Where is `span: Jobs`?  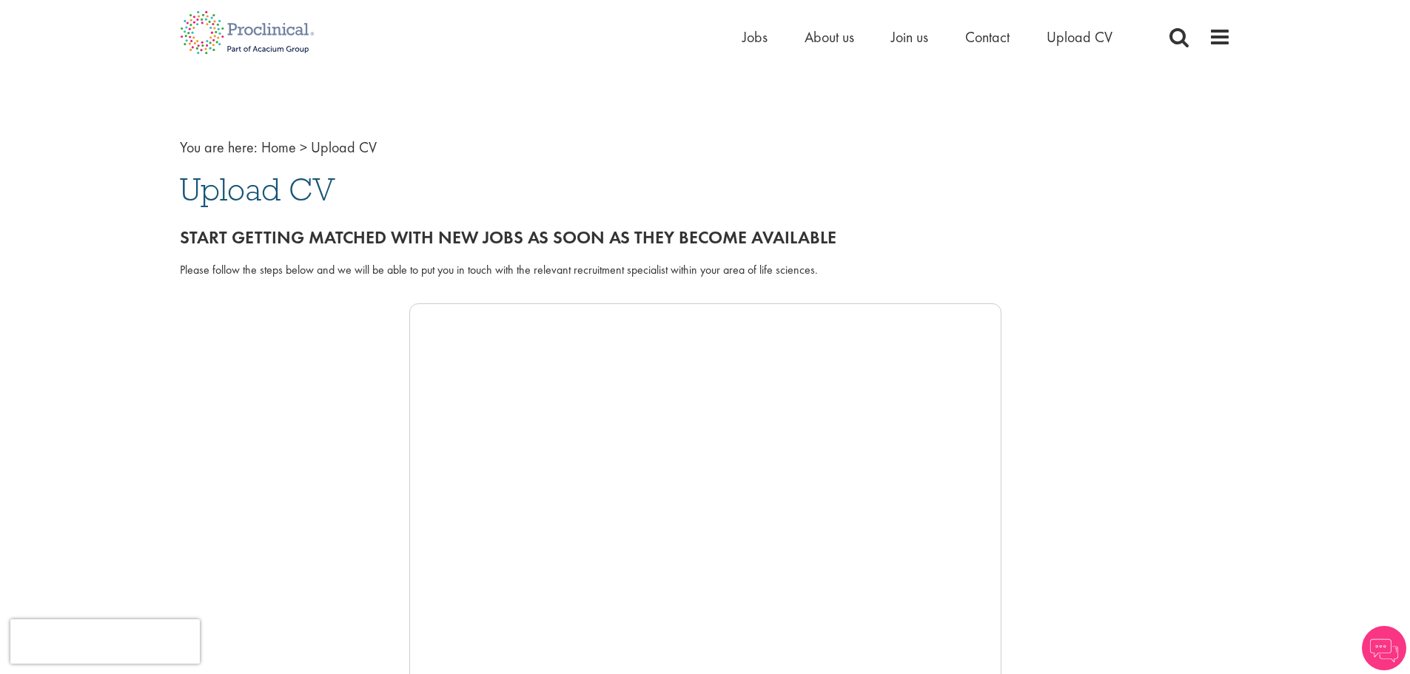
span: Jobs is located at coordinates (755, 37).